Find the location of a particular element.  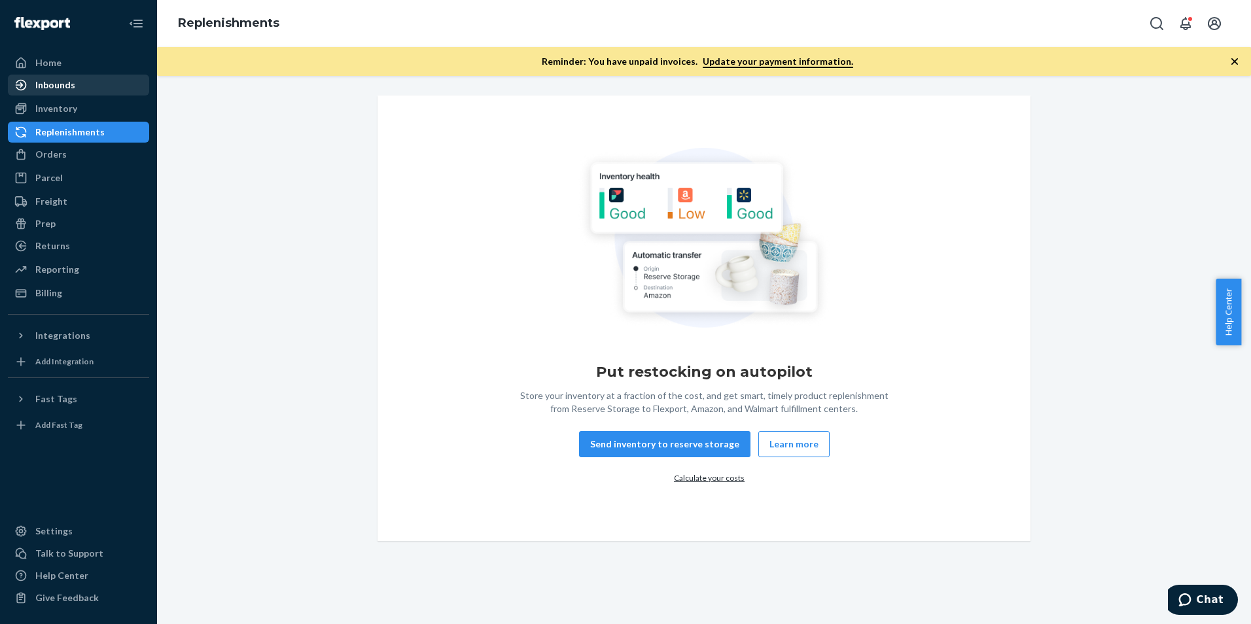

div: Store your inventory at a fraction of the cost, and get smart, timely product replenishment from ... is located at coordinates (704, 403).